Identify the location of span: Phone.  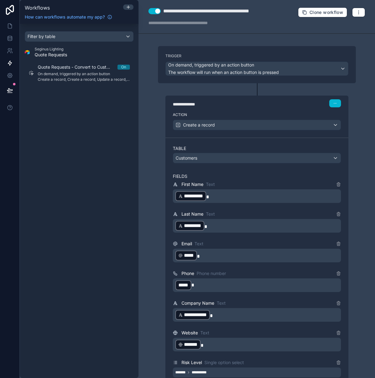
(188, 273).